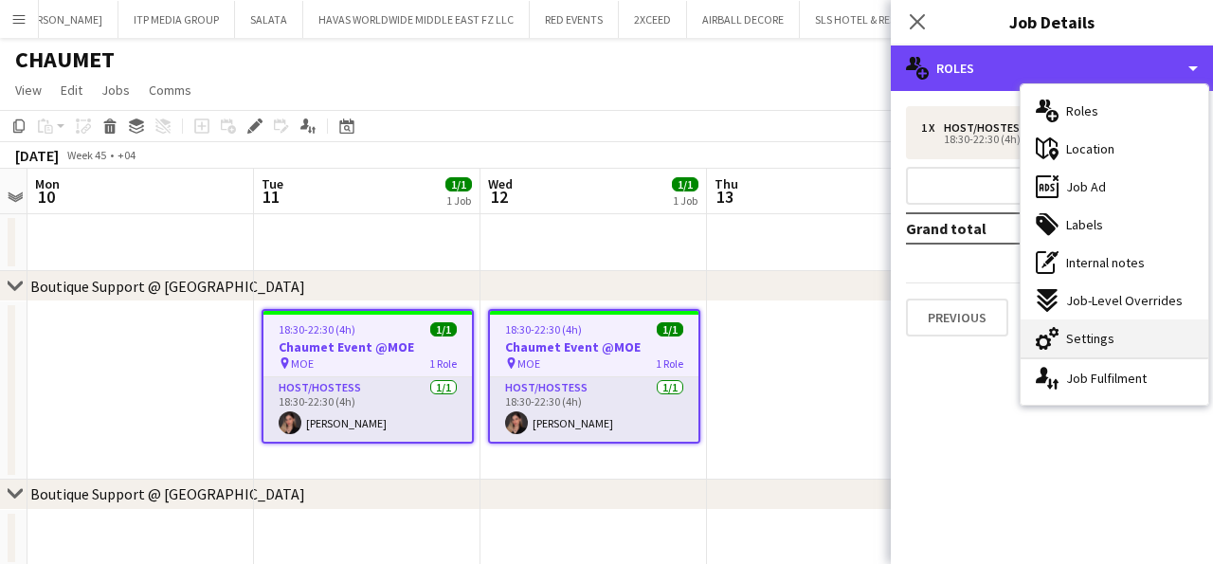  I want to click on span: Thu, so click(726, 184).